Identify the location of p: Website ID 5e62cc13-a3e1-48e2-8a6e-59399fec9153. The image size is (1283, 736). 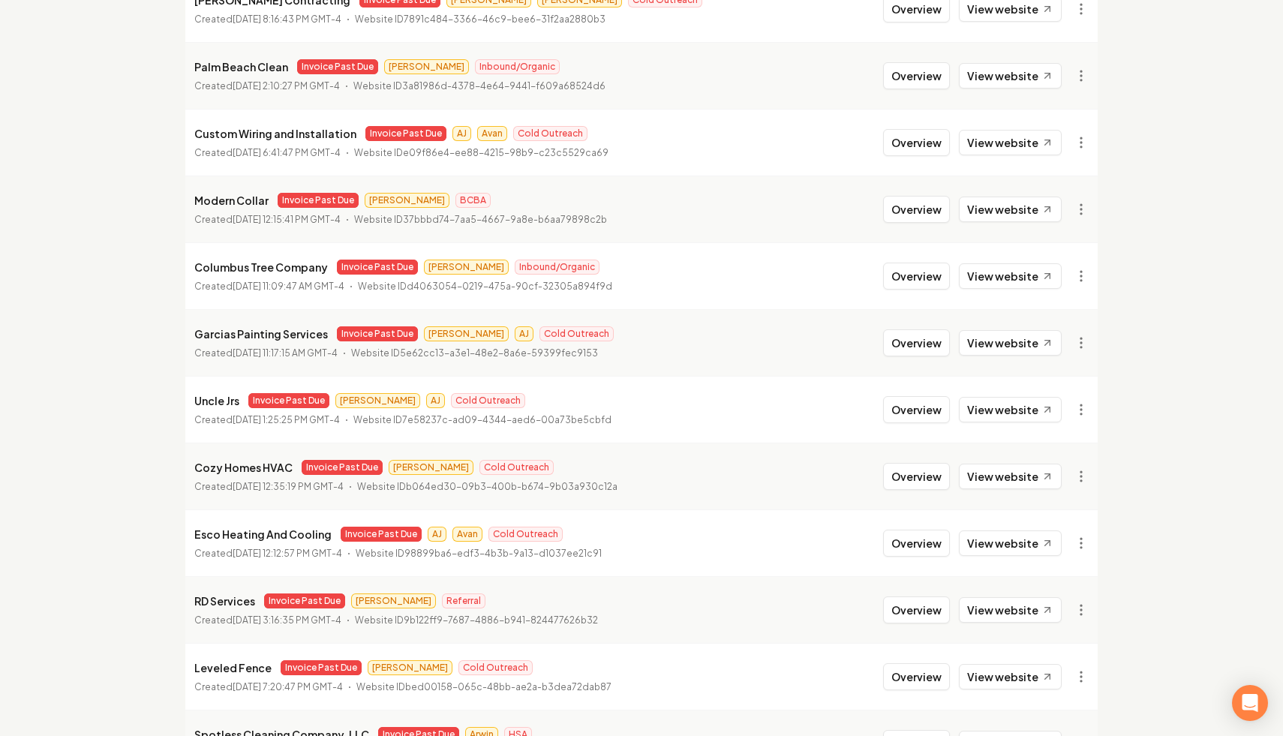
(474, 353).